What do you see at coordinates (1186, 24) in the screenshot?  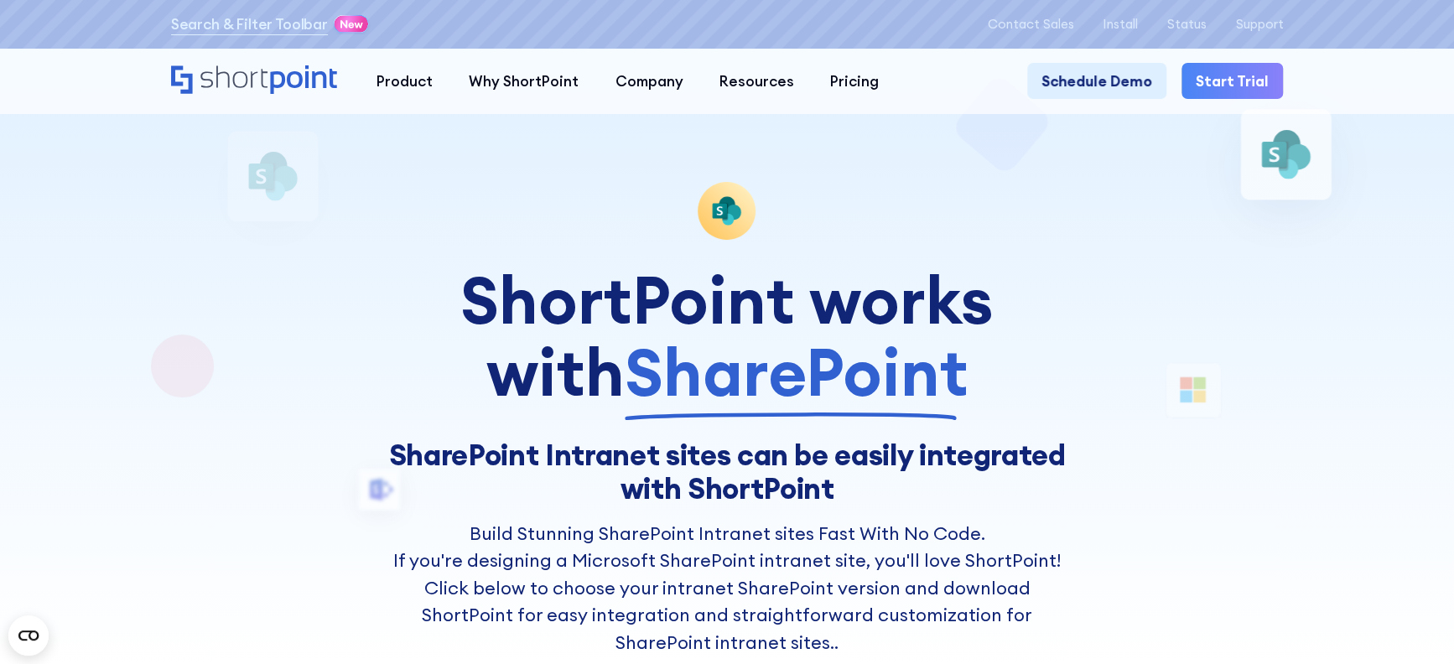 I see `a: Status` at bounding box center [1186, 24].